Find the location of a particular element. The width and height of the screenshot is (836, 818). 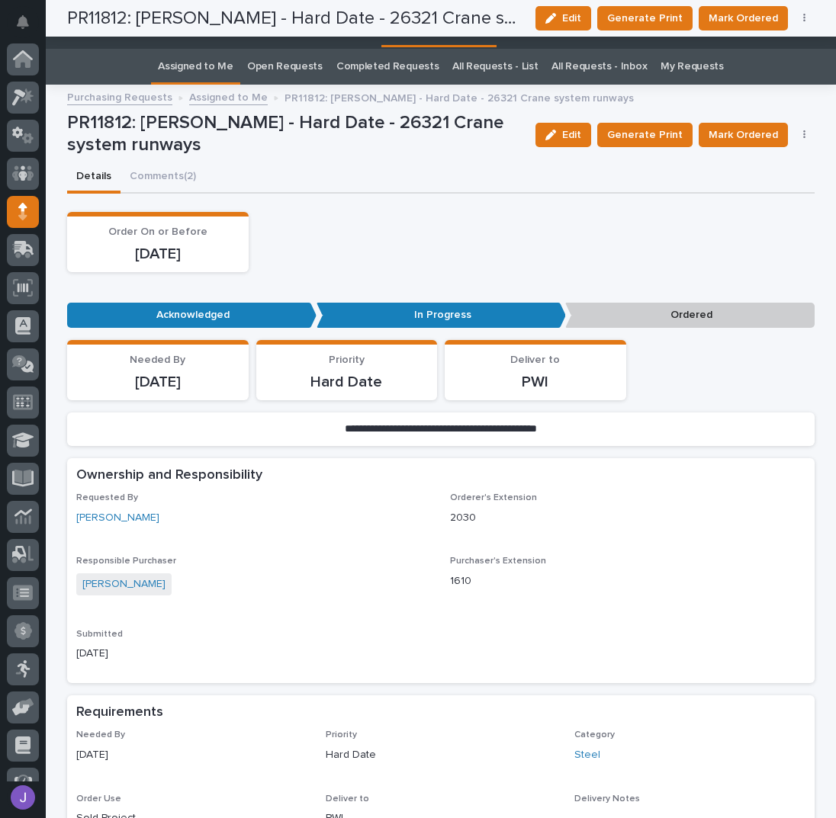

a: Open Requests is located at coordinates (284, 66).